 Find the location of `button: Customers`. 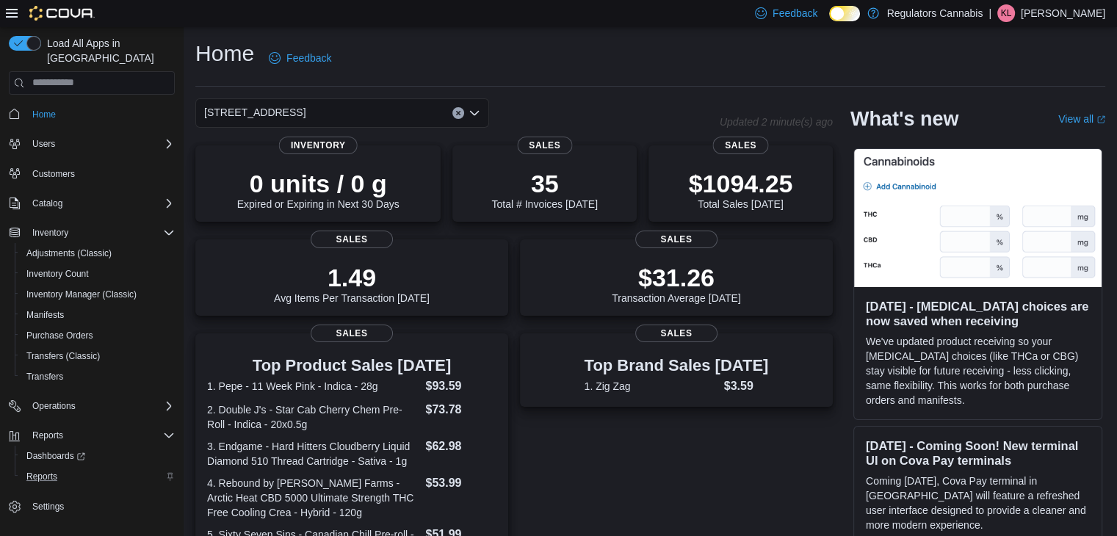

button: Customers is located at coordinates (92, 173).